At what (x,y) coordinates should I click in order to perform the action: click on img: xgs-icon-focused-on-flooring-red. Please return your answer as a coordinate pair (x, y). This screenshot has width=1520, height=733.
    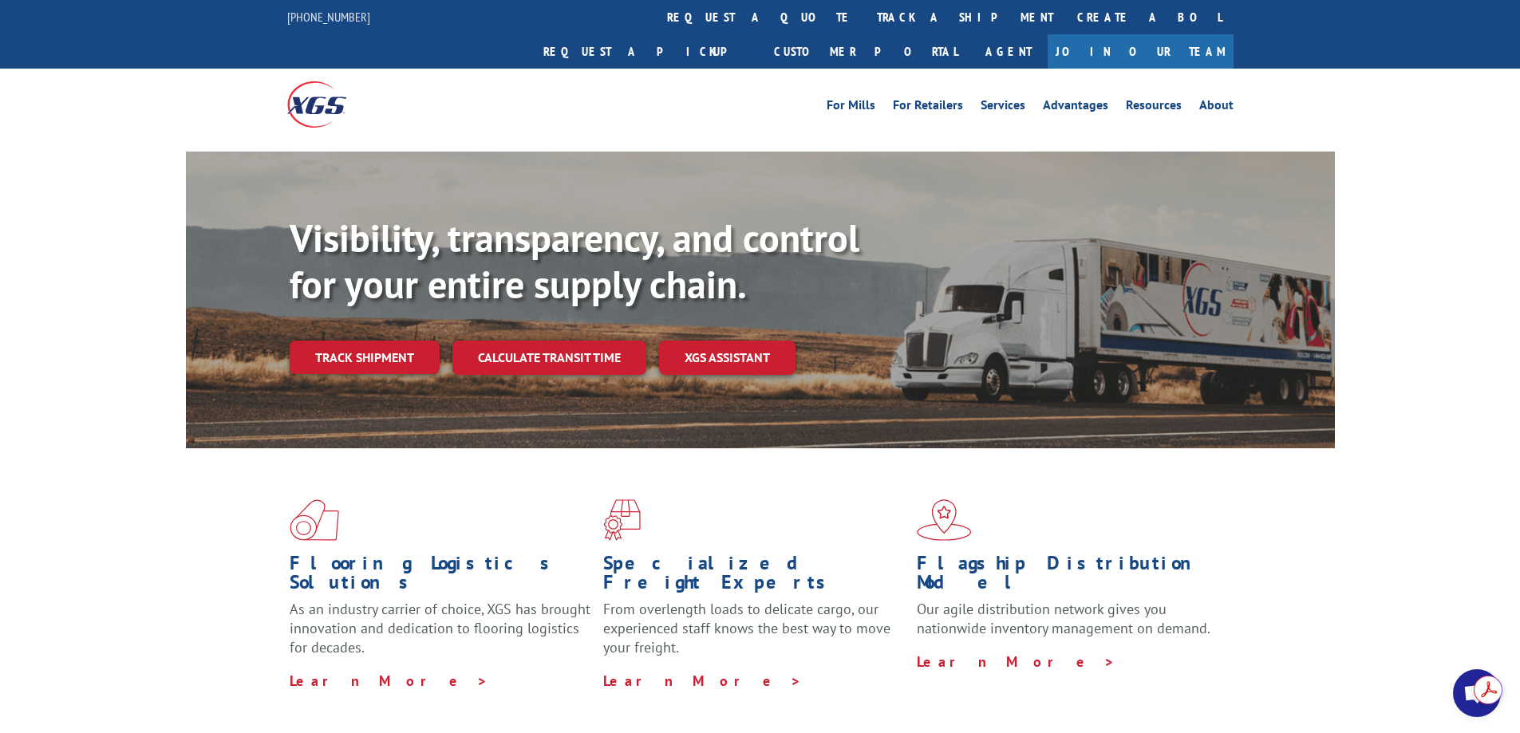
    Looking at the image, I should click on (622, 520).